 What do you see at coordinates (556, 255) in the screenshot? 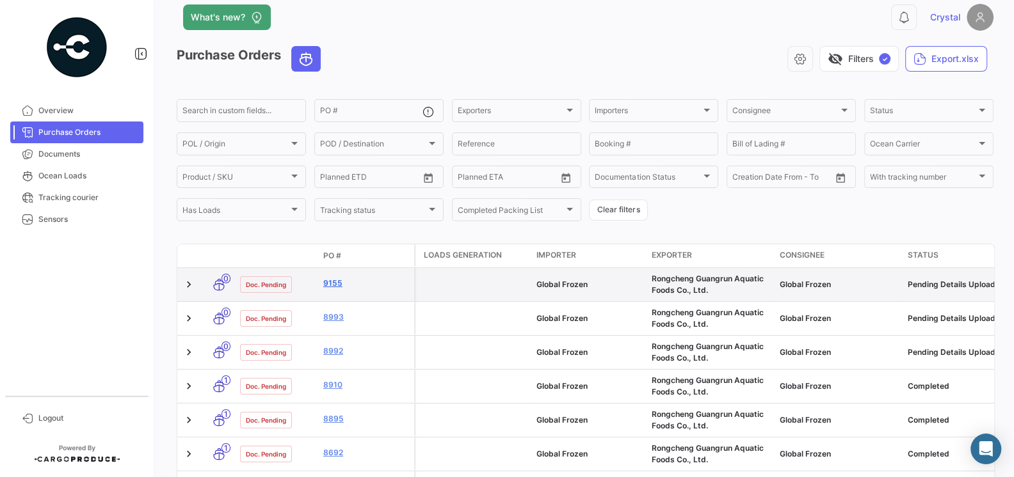
I see `span: Importer` at bounding box center [556, 255].